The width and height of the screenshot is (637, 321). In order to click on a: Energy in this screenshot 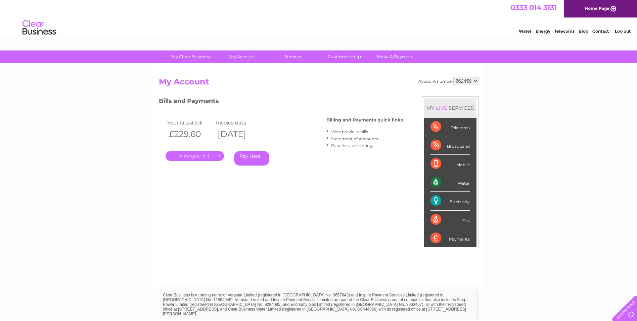, I will do `click(543, 31)`.